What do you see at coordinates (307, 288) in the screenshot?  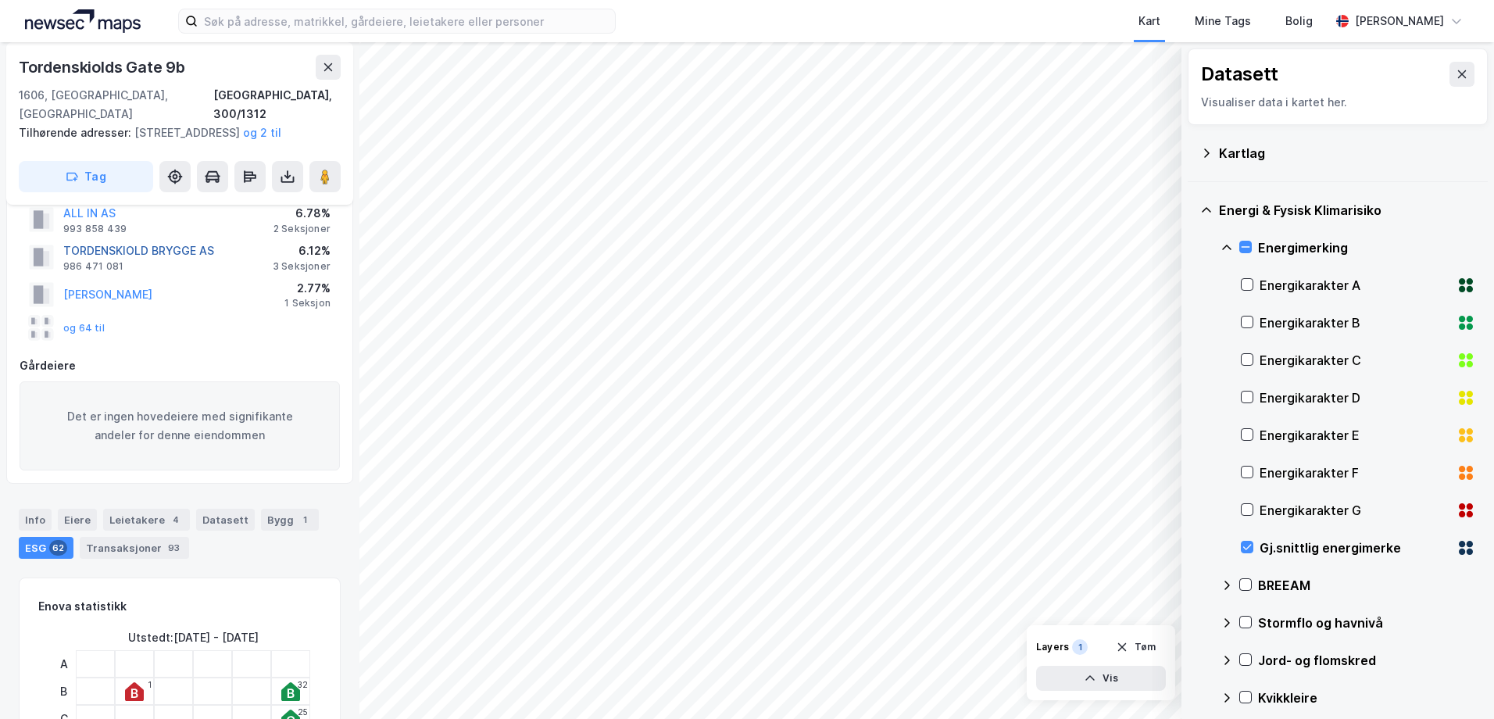 I see `div: 2.77%` at bounding box center [307, 288].